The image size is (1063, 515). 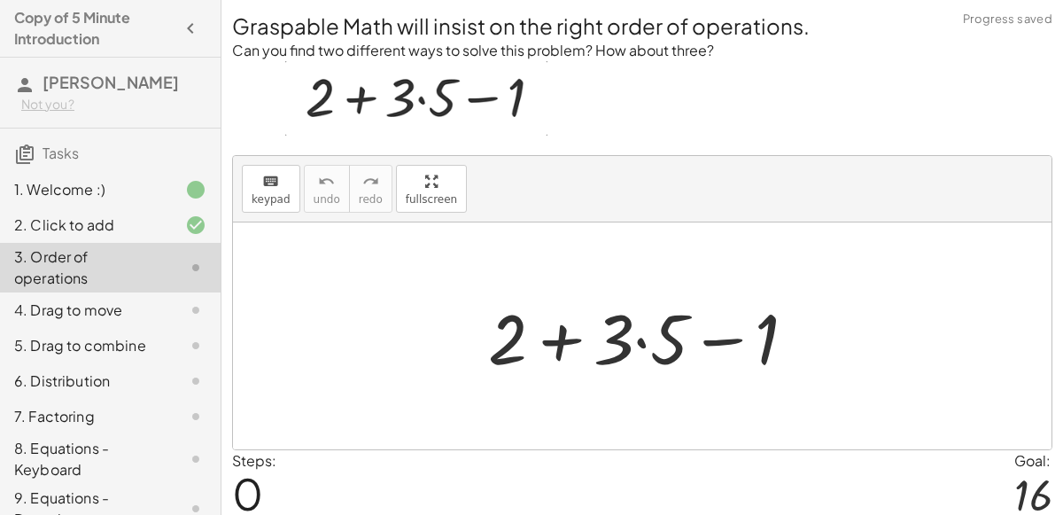 I want to click on div: 2. Click to add, so click(x=85, y=225).